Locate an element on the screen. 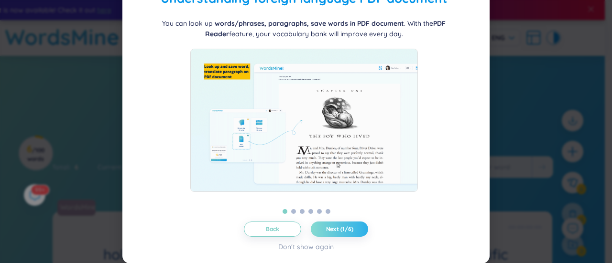 This screenshot has height=263, width=612. button: Back is located at coordinates (272, 229).